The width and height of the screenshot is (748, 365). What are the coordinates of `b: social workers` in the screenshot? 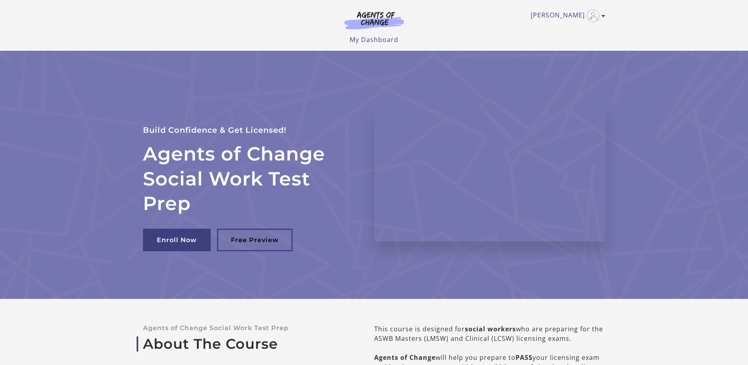 It's located at (490, 329).